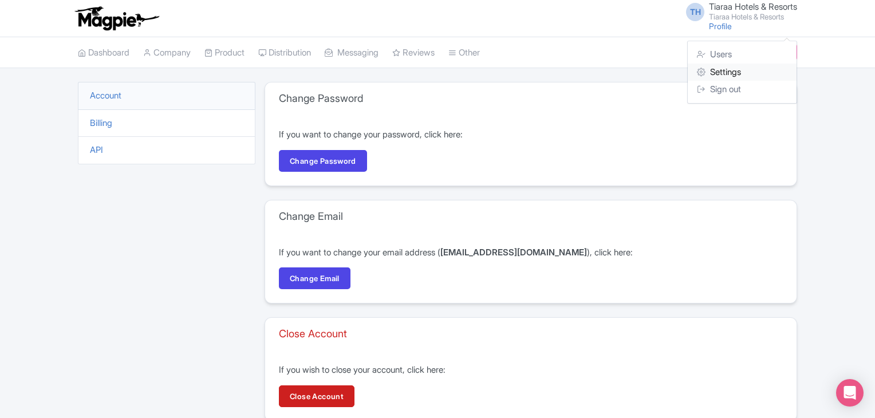 This screenshot has height=418, width=875. Describe the element at coordinates (531, 135) in the screenshot. I see `p: If you want to change your password, click here:` at that location.